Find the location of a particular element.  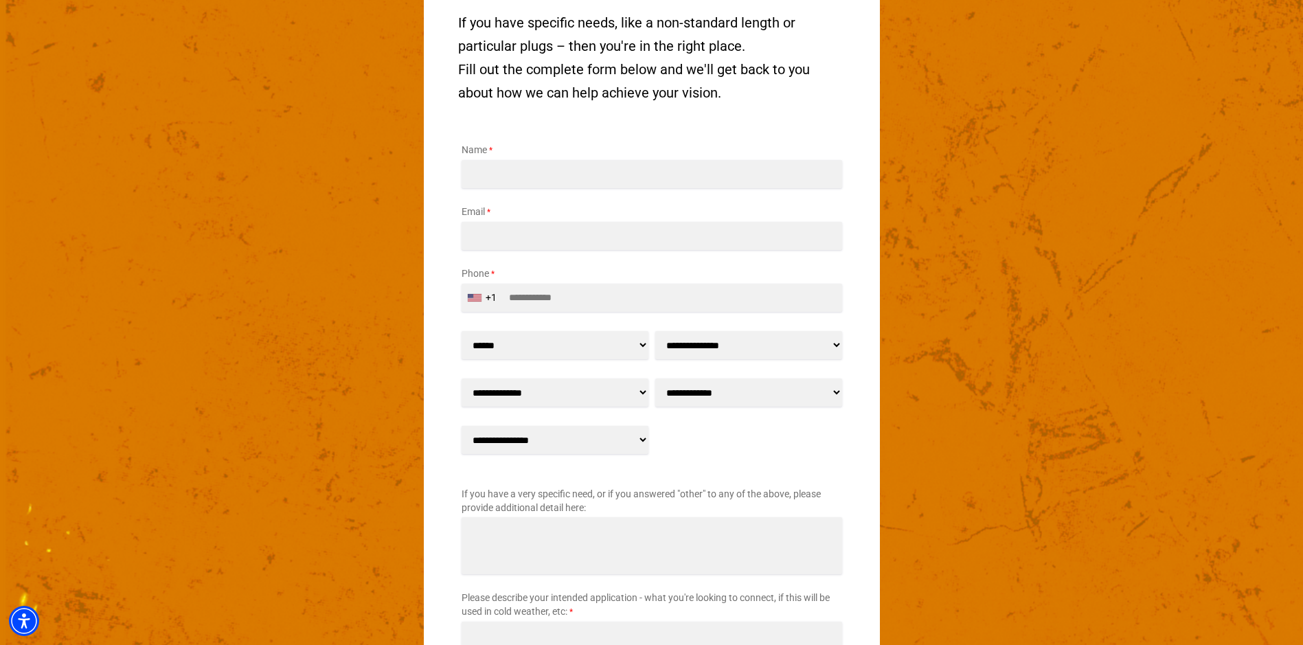

div: Accessibility Menu is located at coordinates (24, 621).